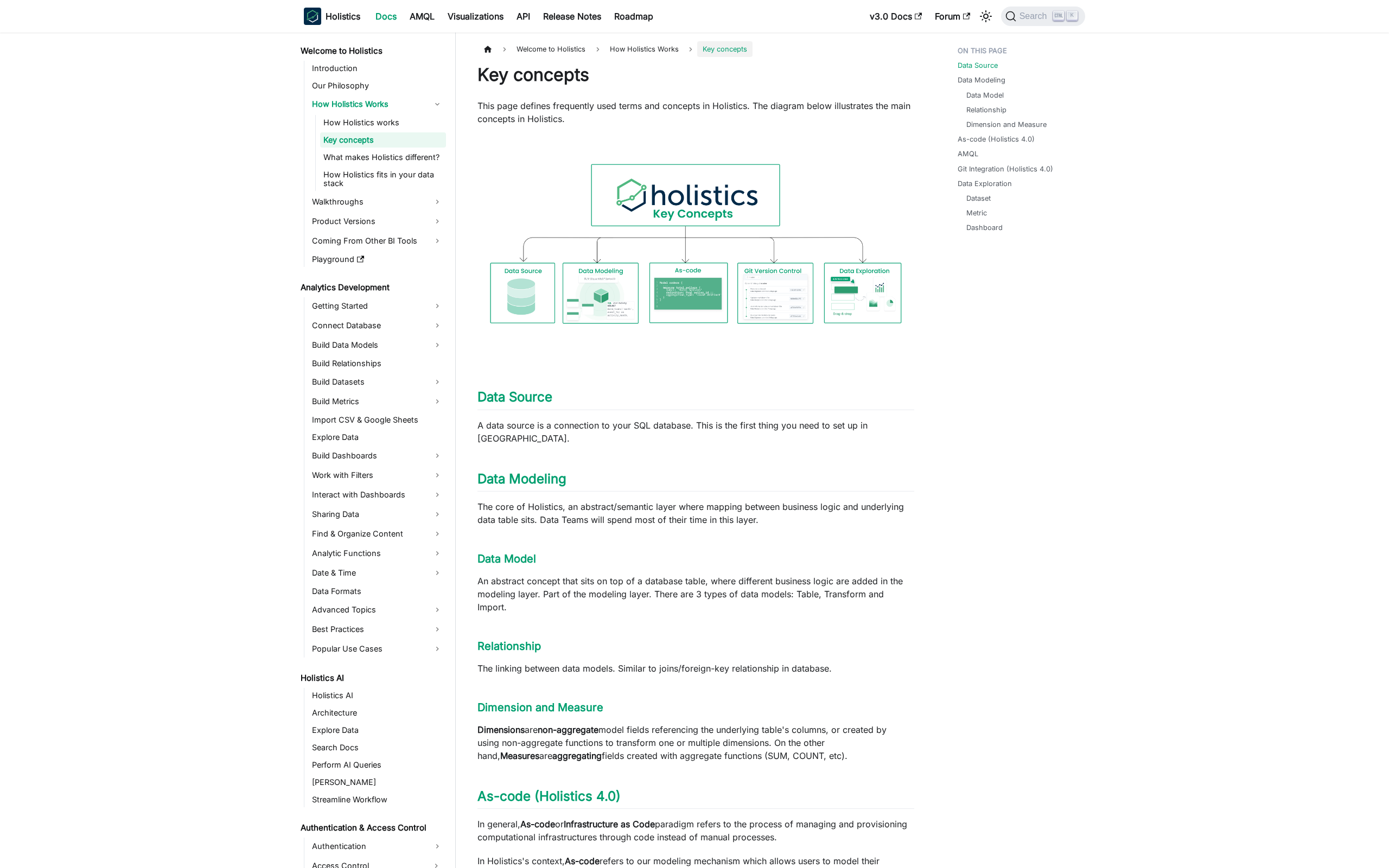 The height and width of the screenshot is (868, 1389). Describe the element at coordinates (377, 592) in the screenshot. I see `a: Data Formats` at that location.